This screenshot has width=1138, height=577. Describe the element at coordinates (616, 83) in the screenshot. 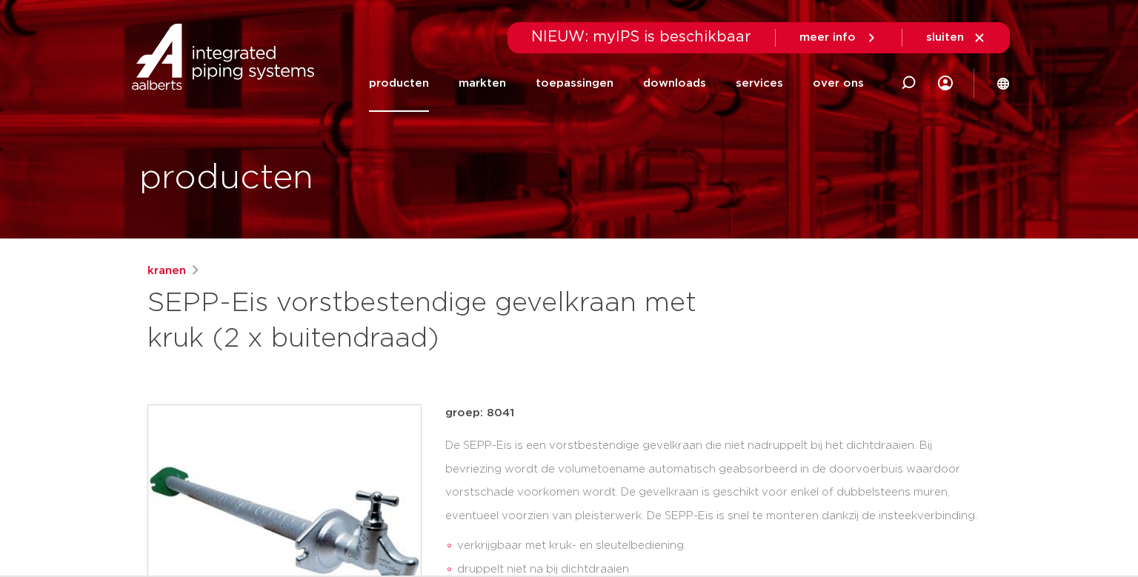

I see `nav: Menu` at that location.